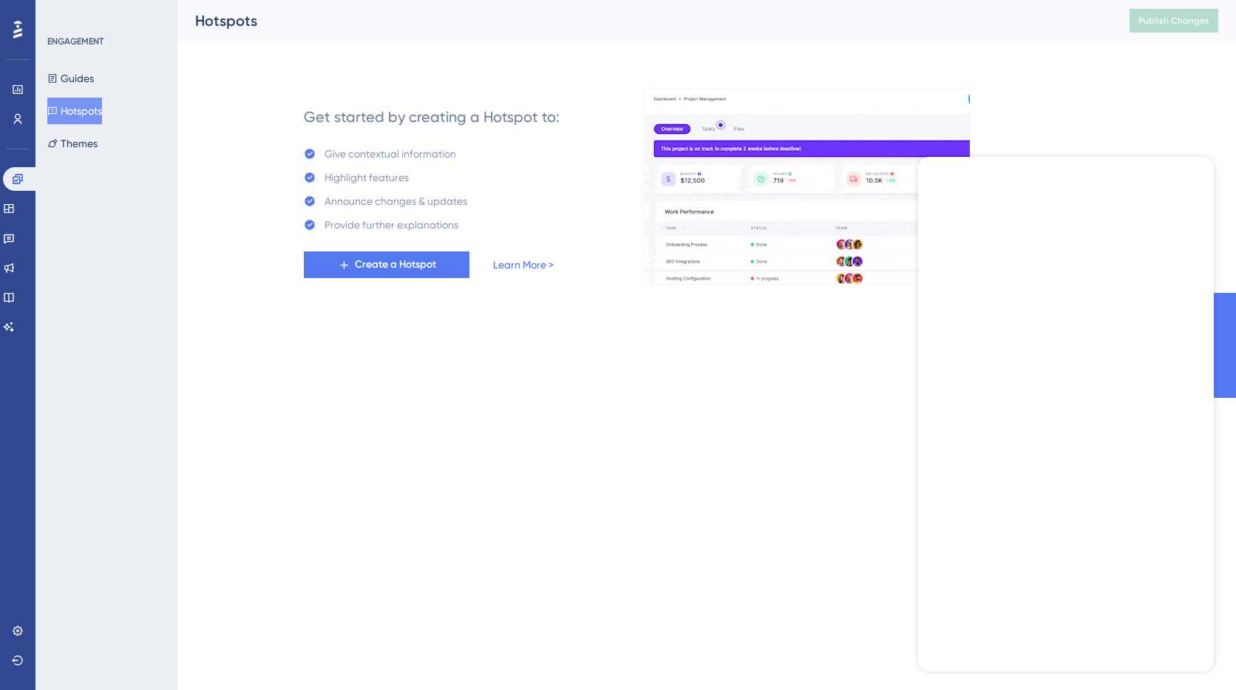 The image size is (1236, 690). What do you see at coordinates (75, 41) in the screenshot?
I see `div: ENGAGEMENT` at bounding box center [75, 41].